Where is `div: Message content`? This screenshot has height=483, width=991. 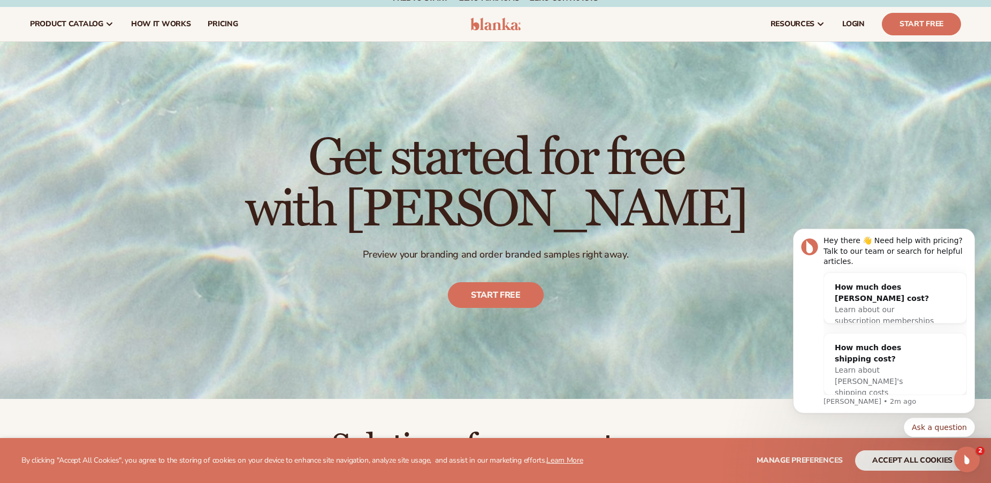 div: Message content is located at coordinates (118, 92).